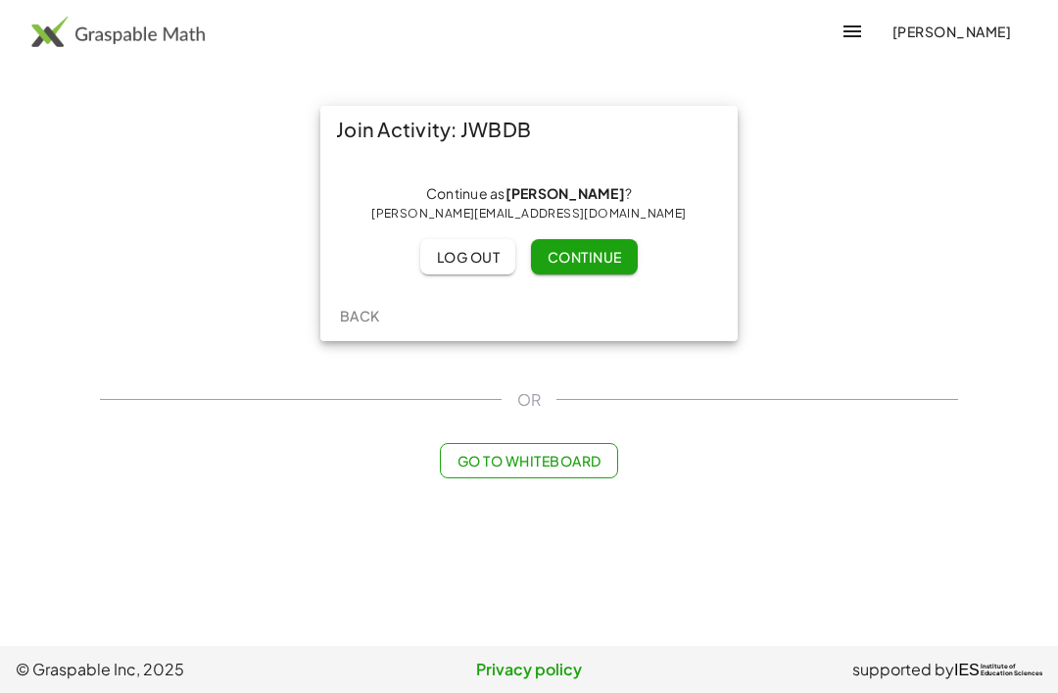  I want to click on span: Continue, so click(584, 257).